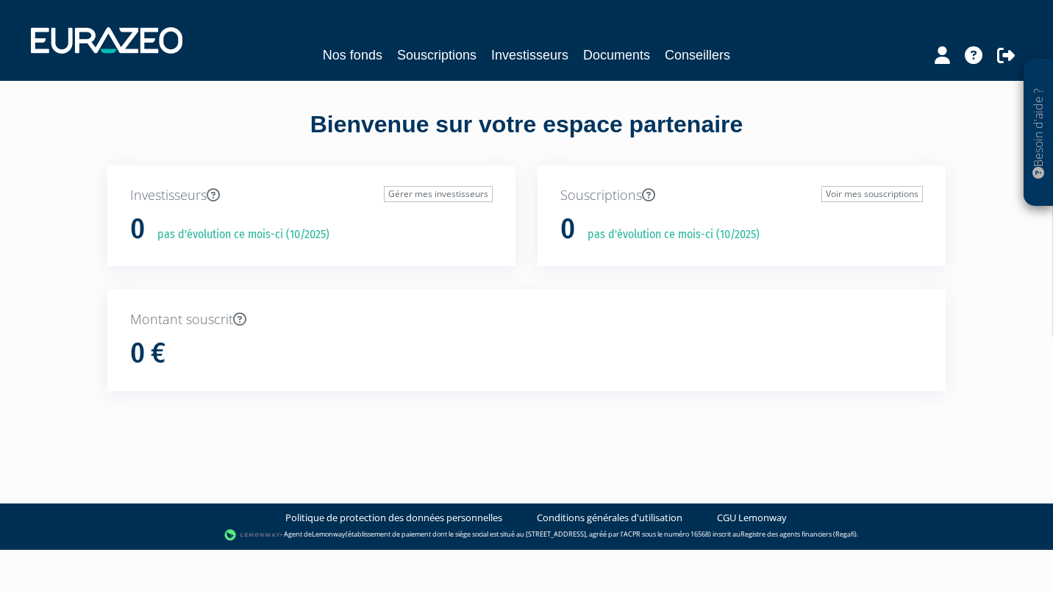 The height and width of the screenshot is (591, 1053). I want to click on a: Registre des agents financiers (Regafi), so click(798, 534).